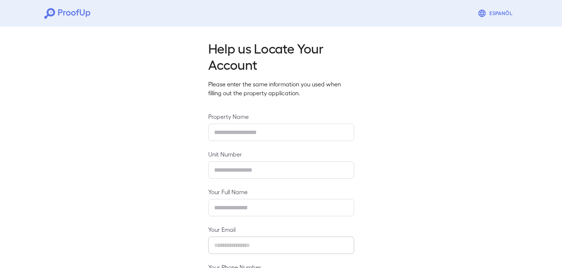 Image resolution: width=562 pixels, height=268 pixels. I want to click on label: Your Email, so click(281, 229).